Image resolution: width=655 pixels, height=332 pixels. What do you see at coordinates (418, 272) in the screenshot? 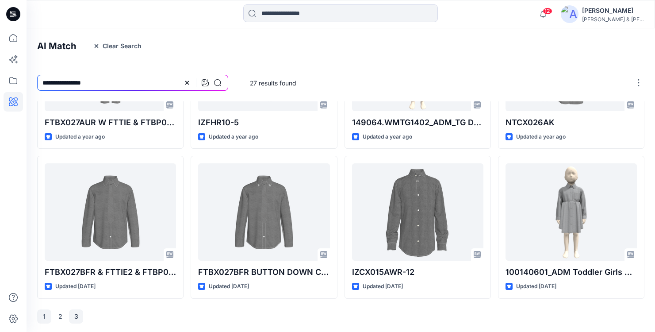
I see `p: IZCX015AWR-12` at bounding box center [418, 272].